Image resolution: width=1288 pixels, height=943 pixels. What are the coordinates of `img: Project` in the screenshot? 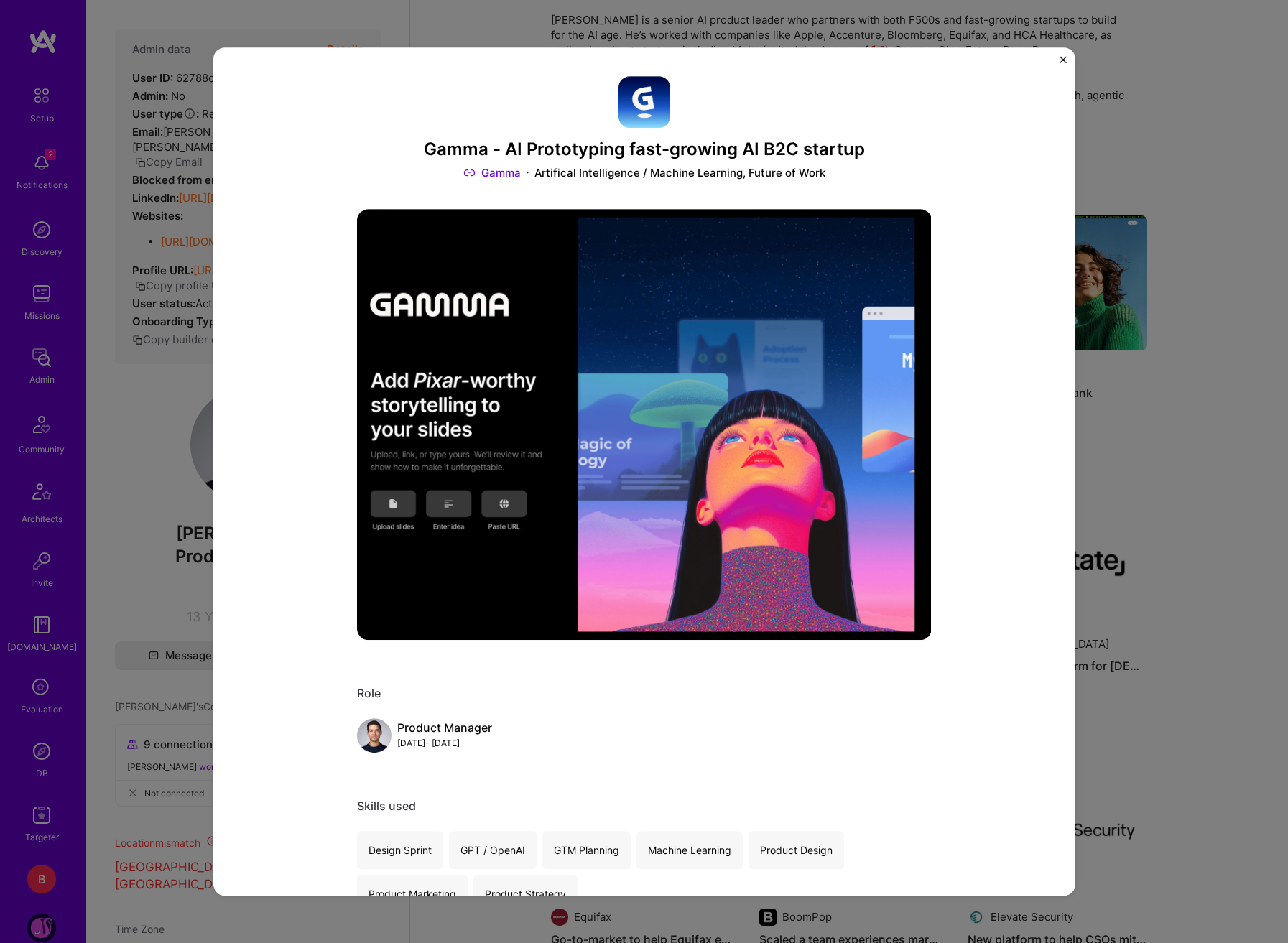 It's located at (645, 424).